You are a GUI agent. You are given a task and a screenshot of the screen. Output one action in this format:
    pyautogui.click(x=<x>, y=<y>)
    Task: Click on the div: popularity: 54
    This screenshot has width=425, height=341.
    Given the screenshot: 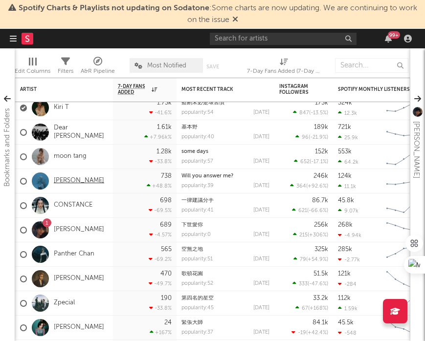 What is the action you would take?
    pyautogui.click(x=198, y=112)
    